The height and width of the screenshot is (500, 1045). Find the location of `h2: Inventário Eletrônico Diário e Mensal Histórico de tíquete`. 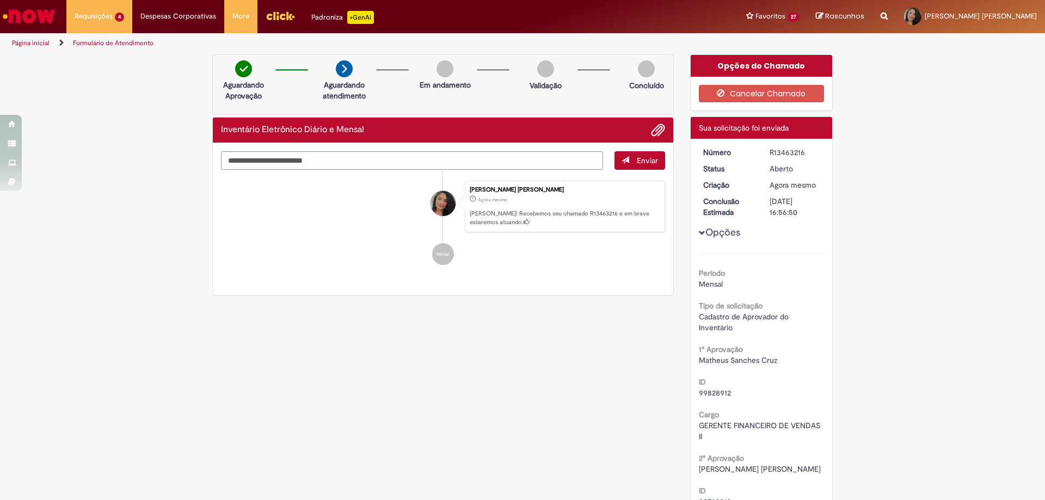

h2: Inventário Eletrônico Diário e Mensal Histórico de tíquete is located at coordinates (292, 130).